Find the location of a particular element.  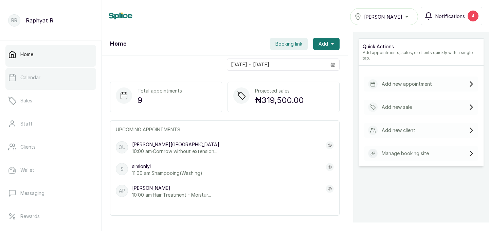

h1: Home is located at coordinates (118, 44).